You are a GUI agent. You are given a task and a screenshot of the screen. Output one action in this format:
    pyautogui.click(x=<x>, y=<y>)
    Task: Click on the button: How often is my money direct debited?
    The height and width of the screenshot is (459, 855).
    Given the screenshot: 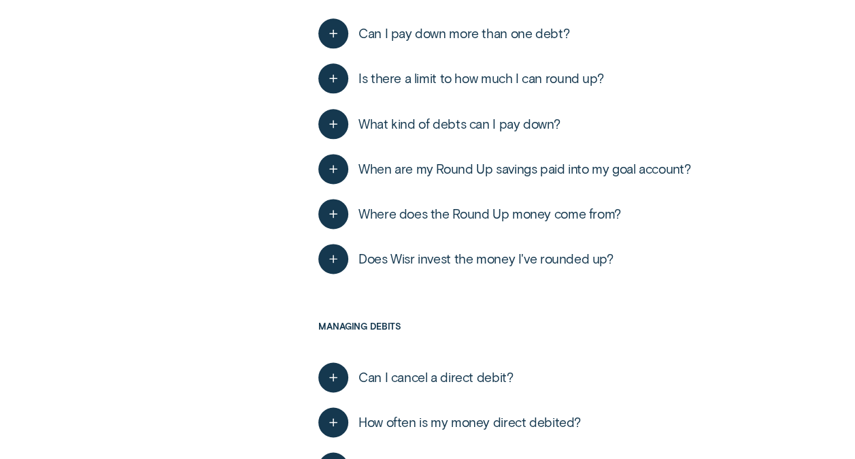 What is the action you would take?
    pyautogui.click(x=450, y=422)
    